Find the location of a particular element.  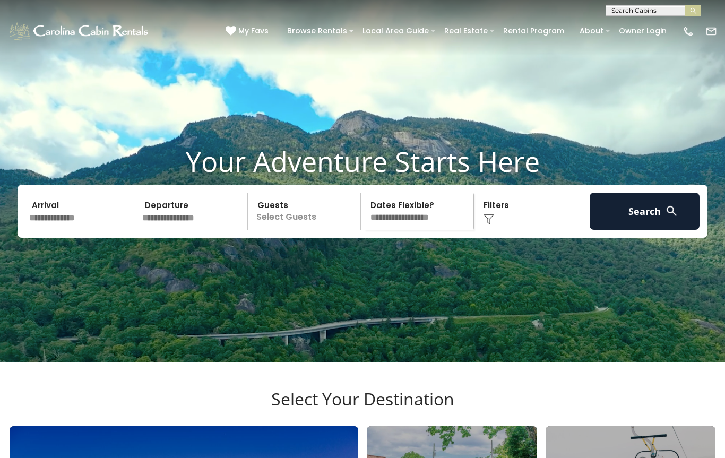

button: Search is located at coordinates (644, 211).